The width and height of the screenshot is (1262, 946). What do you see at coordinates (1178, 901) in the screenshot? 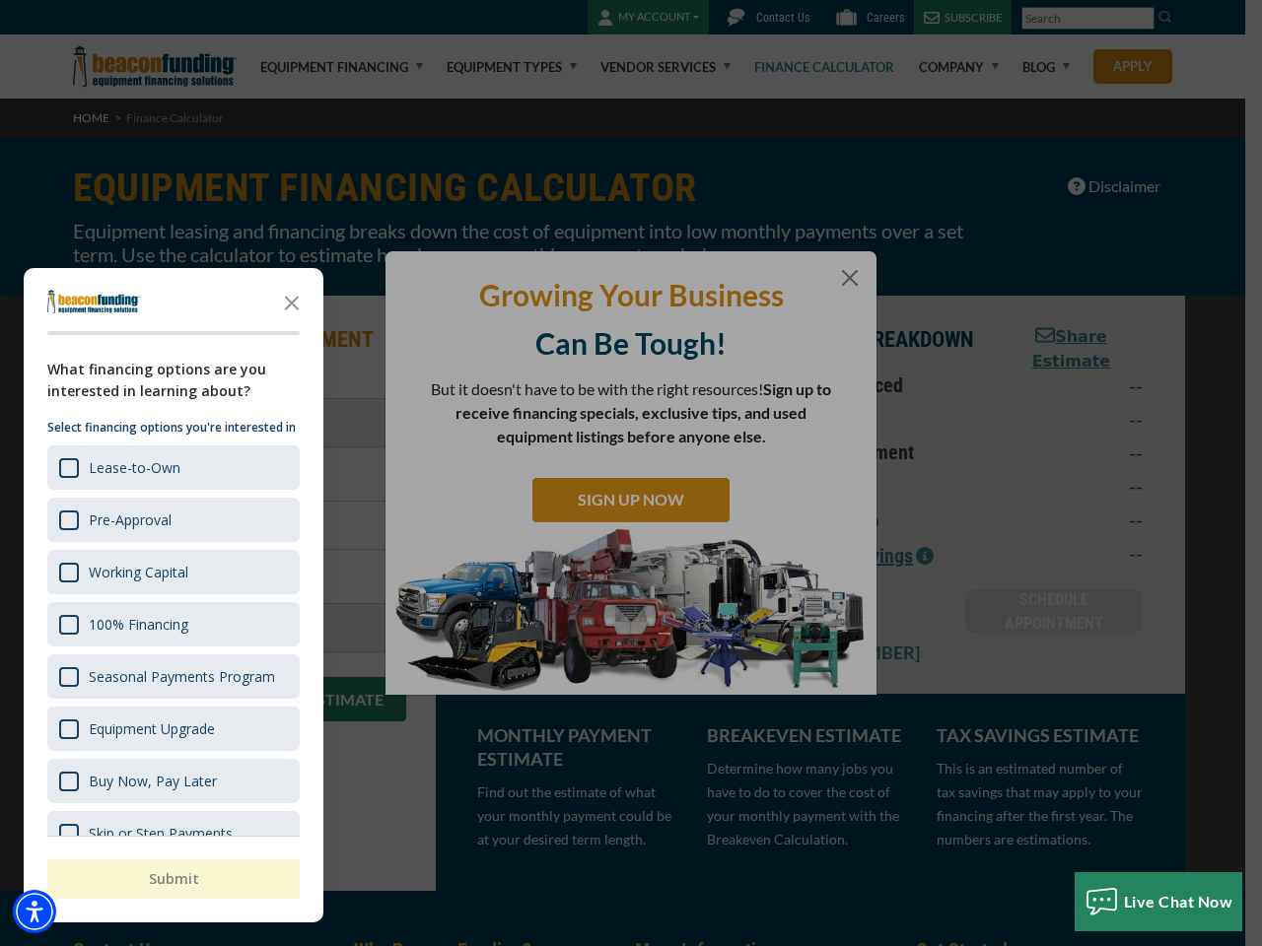
I see `span: Live Chat Now` at bounding box center [1178, 901].